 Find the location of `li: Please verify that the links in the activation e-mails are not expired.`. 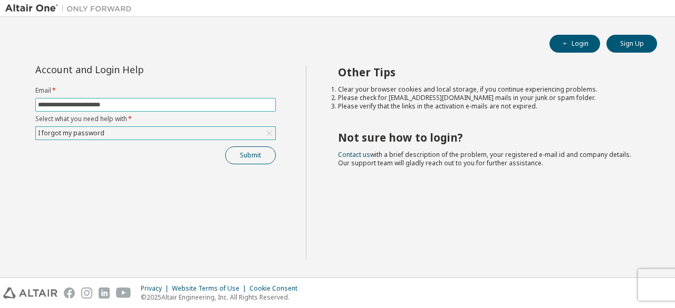

li: Please verify that the links in the activation e-mails are not expired. is located at coordinates (488, 106).